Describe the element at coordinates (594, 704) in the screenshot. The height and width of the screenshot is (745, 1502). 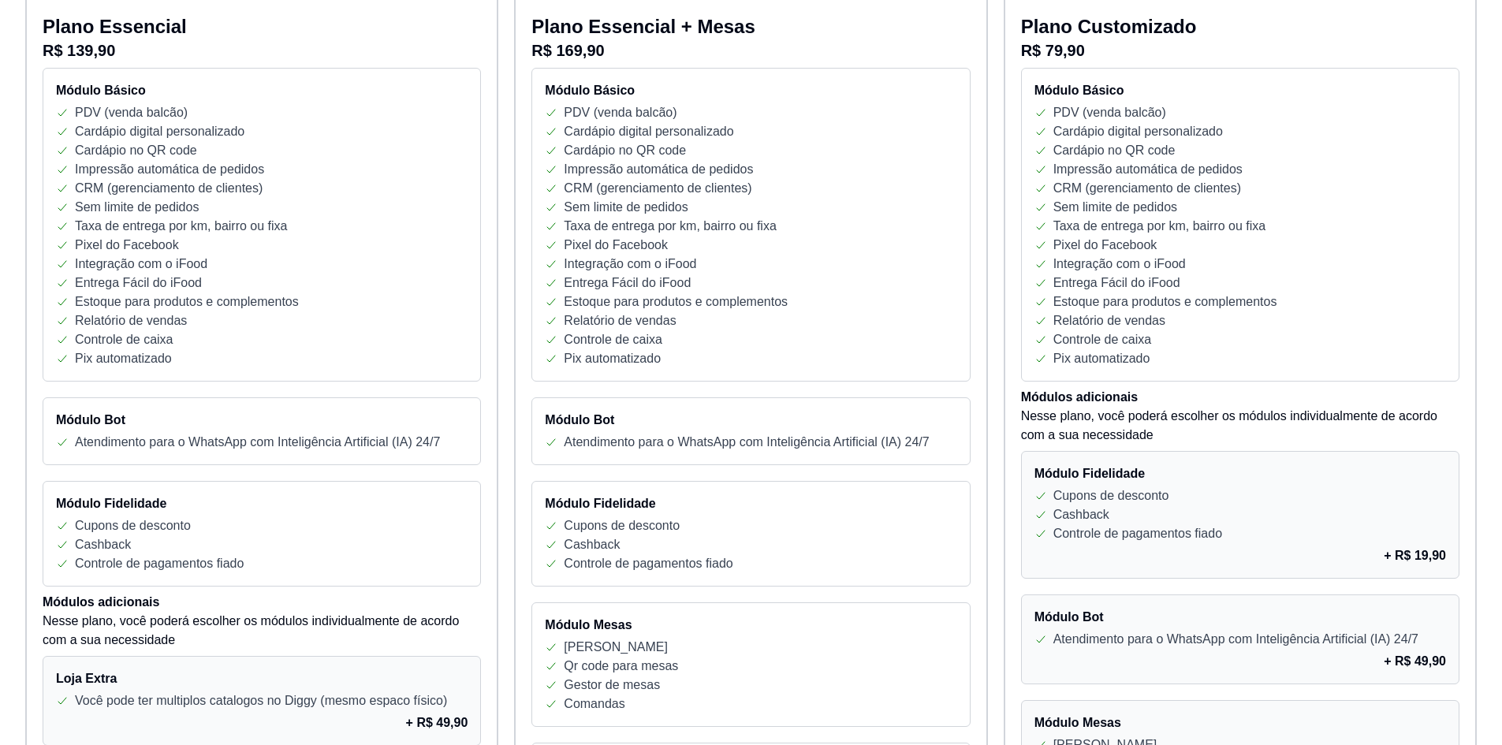
I see `p: Comandas` at that location.